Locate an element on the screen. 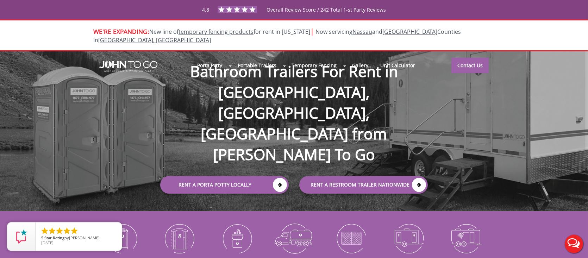  img: Portable-Sinks-icon_N.png is located at coordinates (237, 238).